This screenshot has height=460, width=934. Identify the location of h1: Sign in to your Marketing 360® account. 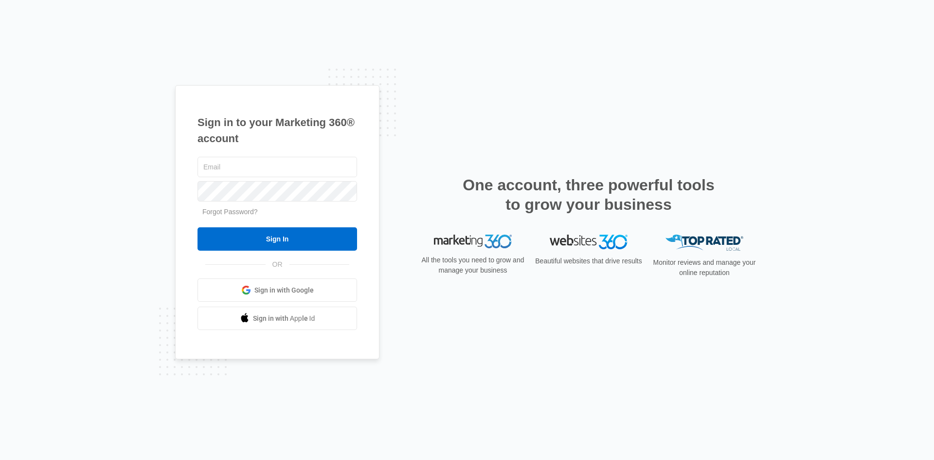
(277, 130).